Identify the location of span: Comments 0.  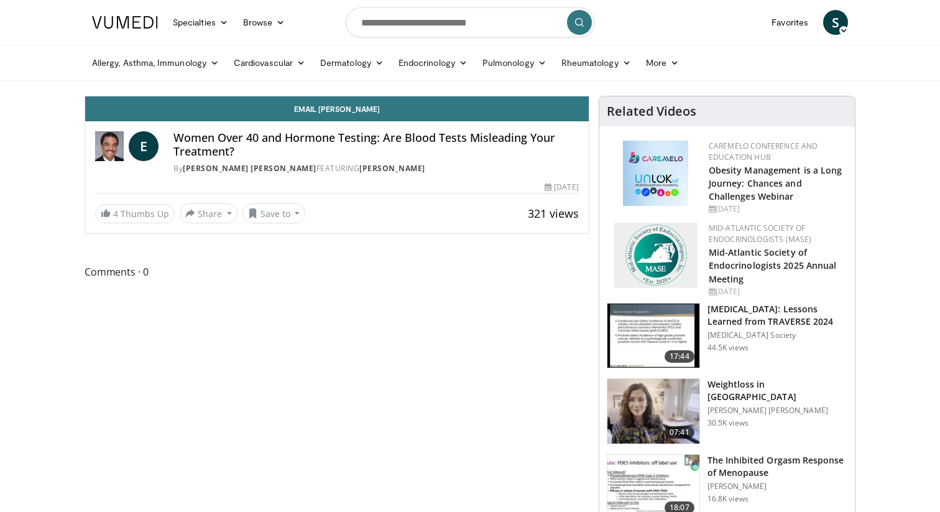
(337, 272).